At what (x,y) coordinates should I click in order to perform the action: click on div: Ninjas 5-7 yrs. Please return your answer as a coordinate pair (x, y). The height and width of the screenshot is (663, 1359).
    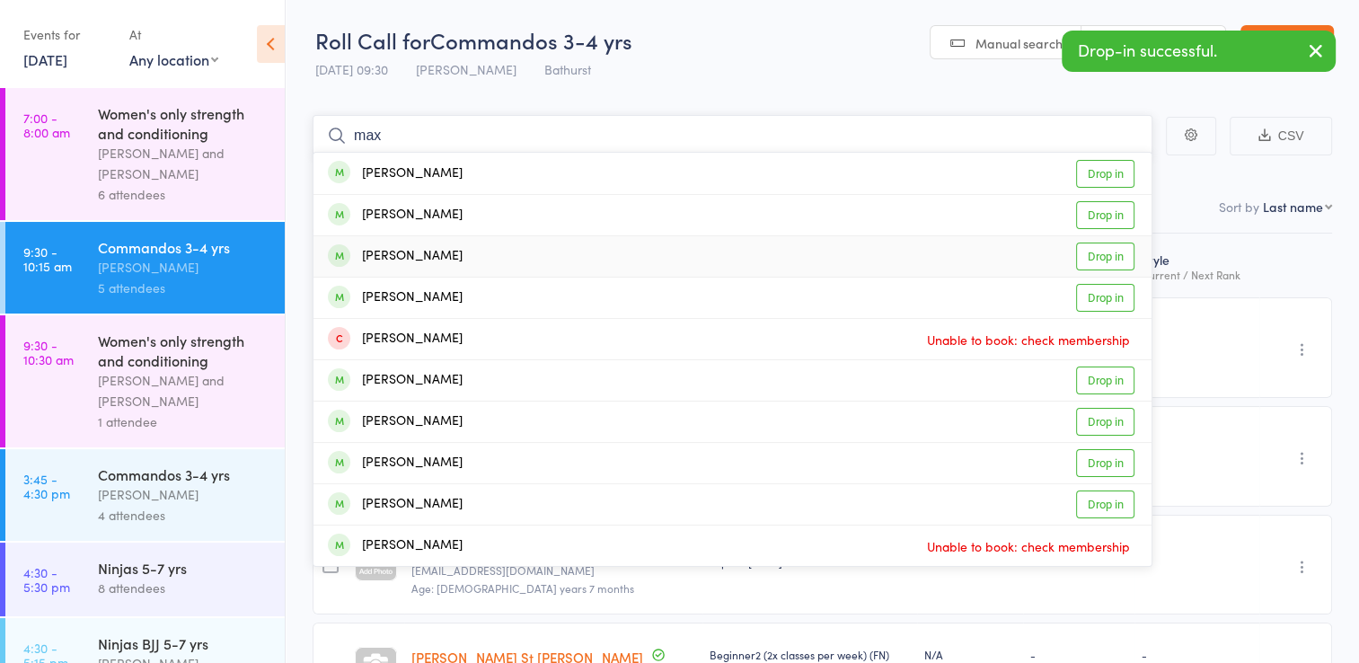
    Looking at the image, I should click on (183, 568).